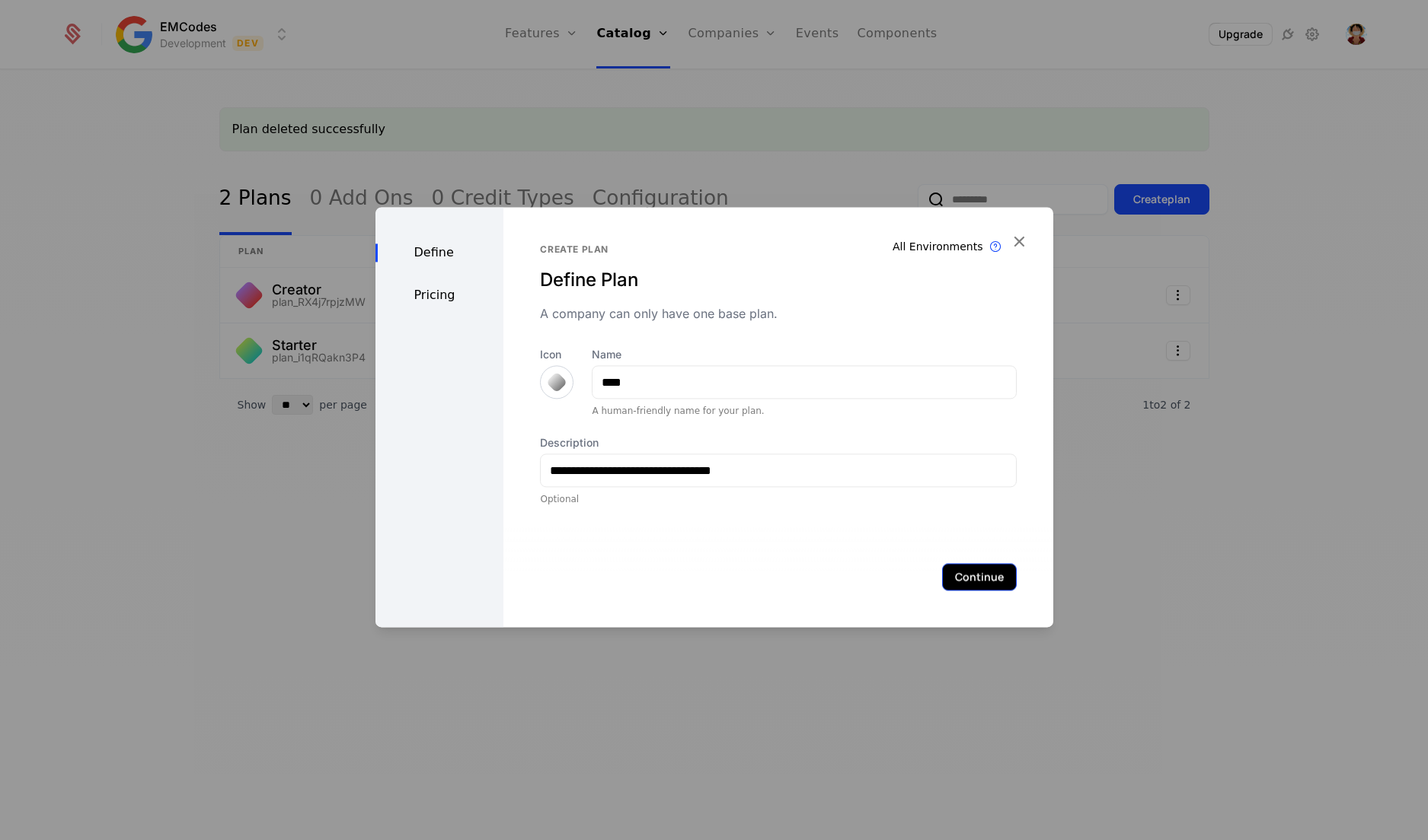  I want to click on div: Define Plan, so click(778, 280).